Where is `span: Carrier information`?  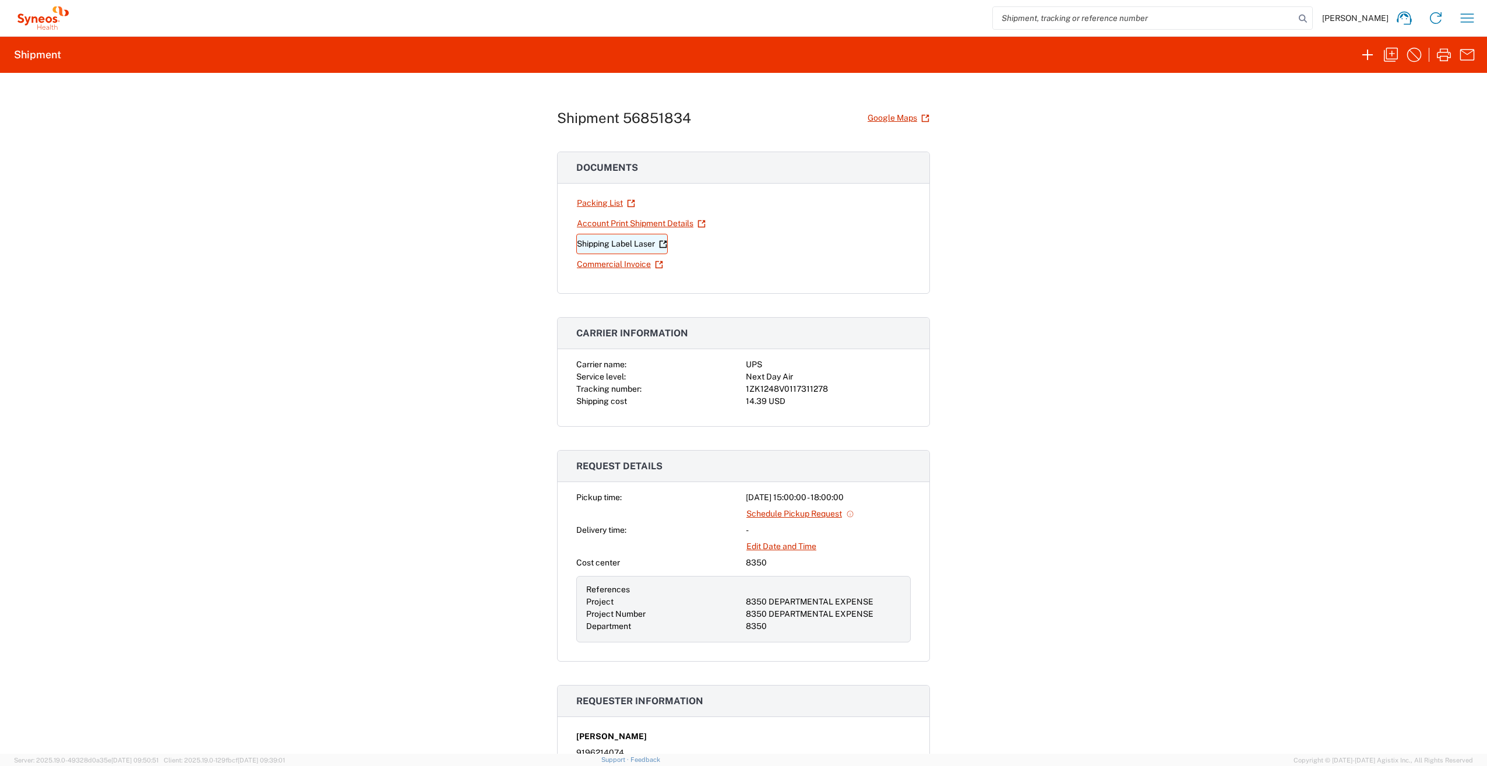 span: Carrier information is located at coordinates (632, 333).